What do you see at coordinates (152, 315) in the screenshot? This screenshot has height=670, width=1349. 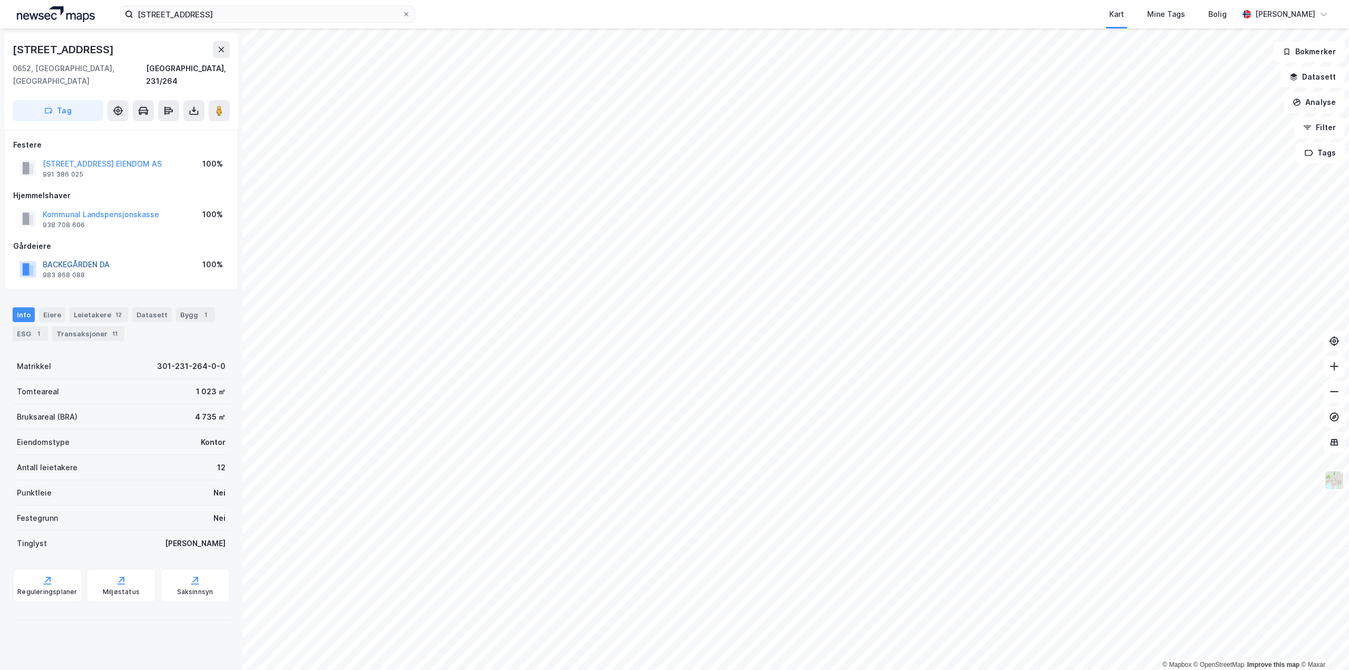 I see `div: Datasett` at bounding box center [152, 315].